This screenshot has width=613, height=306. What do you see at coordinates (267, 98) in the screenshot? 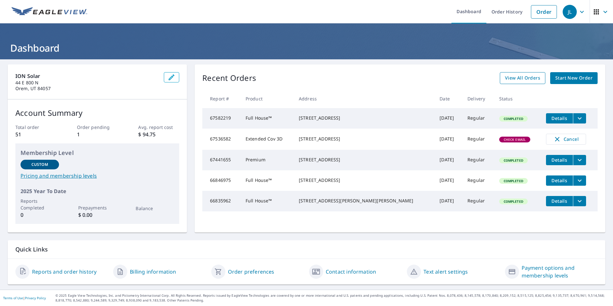
I see `th: Product` at bounding box center [267, 98].